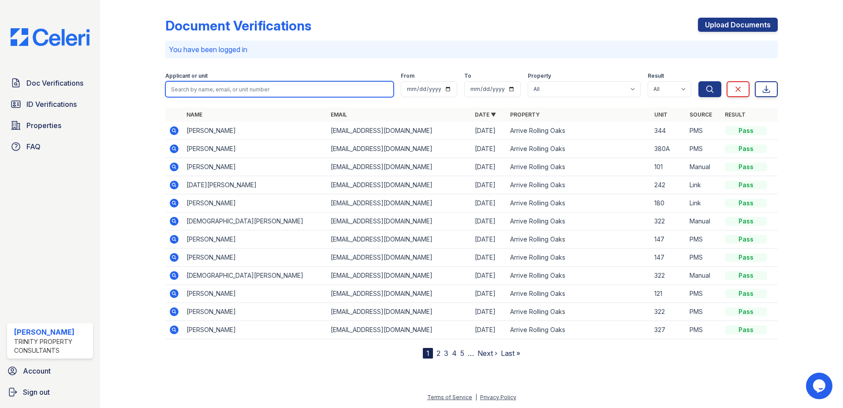 Image resolution: width=843 pixels, height=408 pixels. What do you see at coordinates (339, 114) in the screenshot?
I see `a: Email` at bounding box center [339, 114].